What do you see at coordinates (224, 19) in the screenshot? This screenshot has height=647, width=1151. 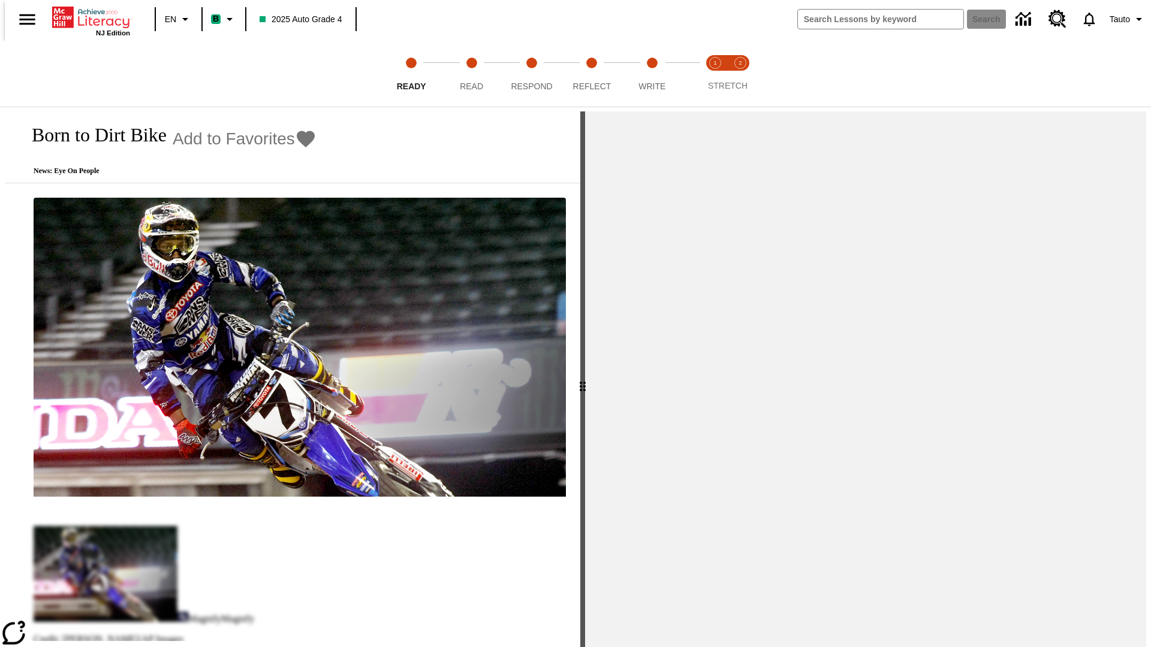 I see `button: Boost Class color is mint green. Change class color` at bounding box center [224, 19].